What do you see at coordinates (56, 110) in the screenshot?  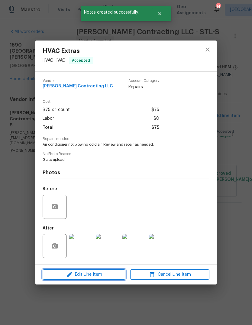 I see `span: $75 x 1 count` at bounding box center [56, 110].